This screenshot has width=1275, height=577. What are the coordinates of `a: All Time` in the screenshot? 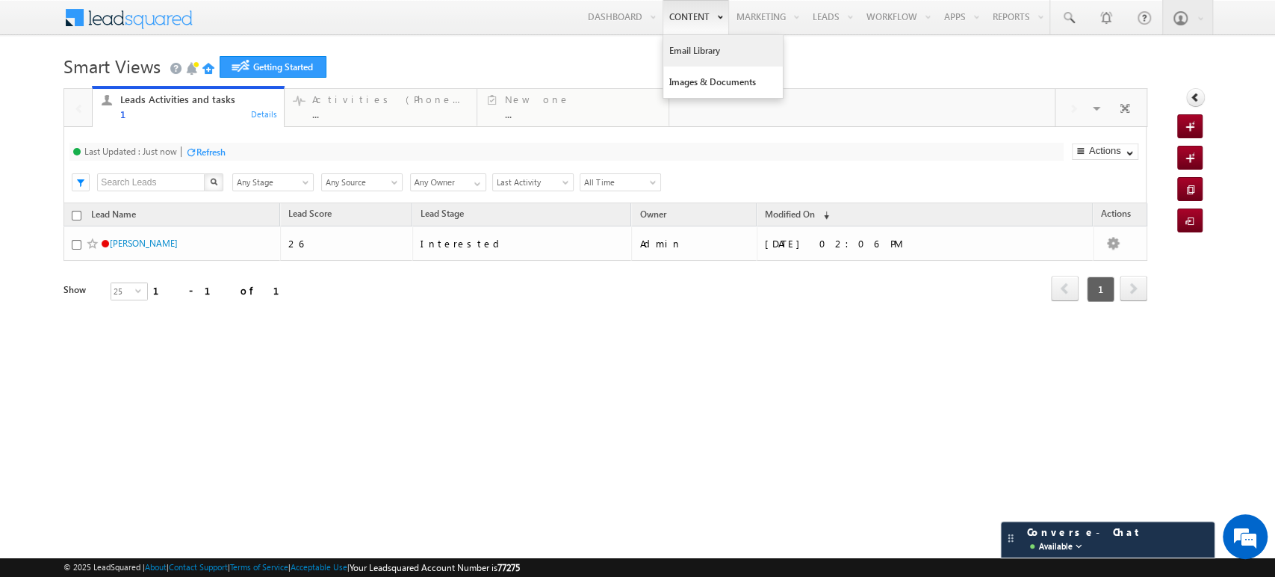 It's located at (620, 182).